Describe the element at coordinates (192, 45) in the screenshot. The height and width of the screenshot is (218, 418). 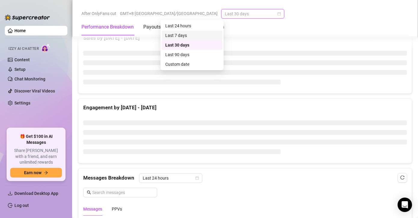
I see `div: Last 30 days` at that location.